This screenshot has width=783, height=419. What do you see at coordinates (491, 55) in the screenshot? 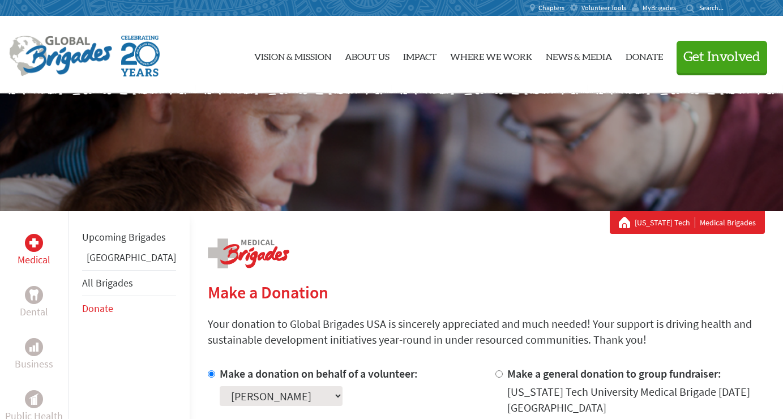
I see `a: Where We Work` at bounding box center [491, 55].